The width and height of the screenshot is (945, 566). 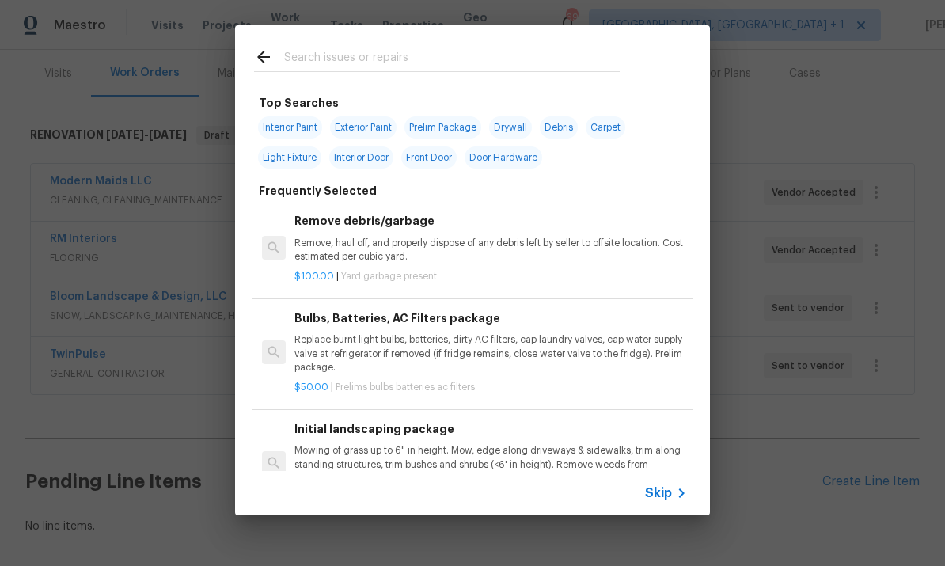 What do you see at coordinates (290, 158) in the screenshot?
I see `span: Light Fixture` at bounding box center [290, 158].